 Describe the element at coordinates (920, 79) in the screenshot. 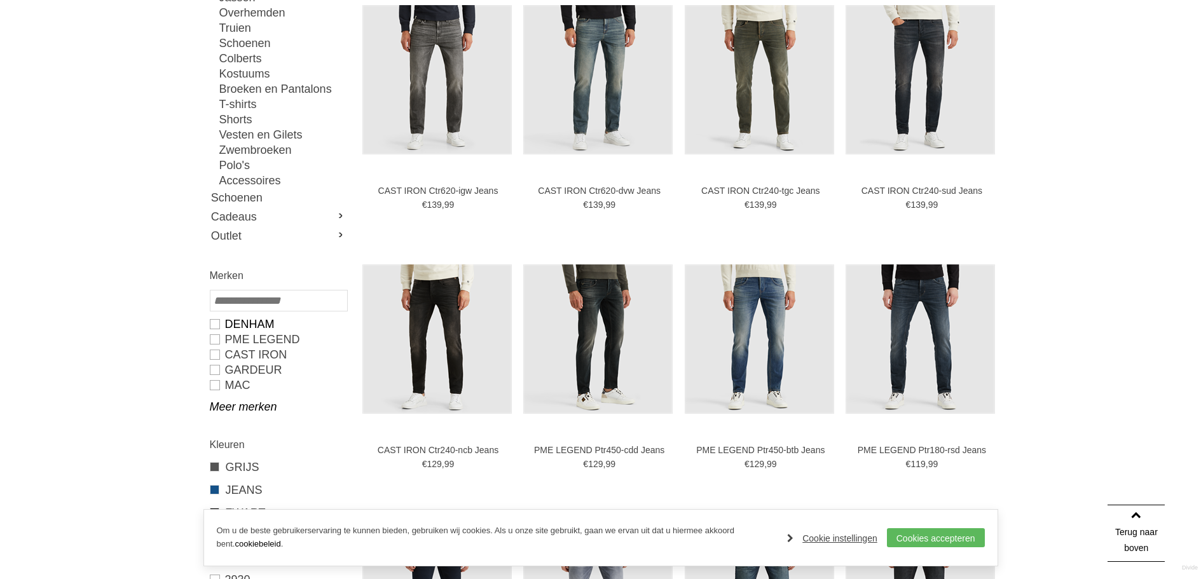

I see `img: CAST IRON Ctr240-sud Jeans` at that location.